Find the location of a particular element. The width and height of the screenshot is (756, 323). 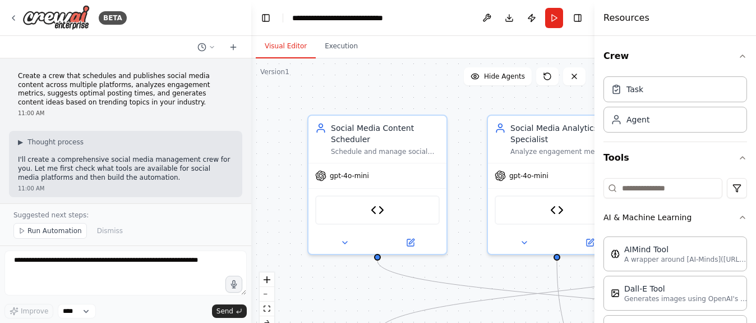

button: ▶Thought process is located at coordinates (50, 142).